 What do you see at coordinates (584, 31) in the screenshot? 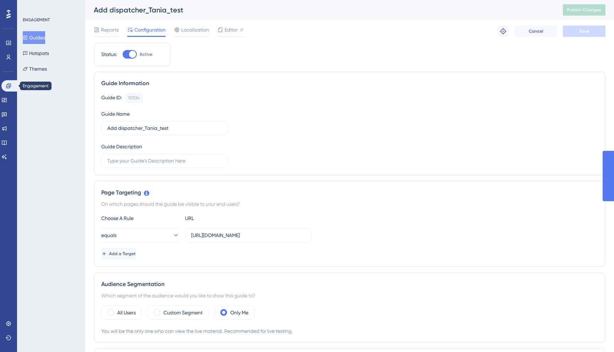
I see `button: Save` at bounding box center [584, 31].